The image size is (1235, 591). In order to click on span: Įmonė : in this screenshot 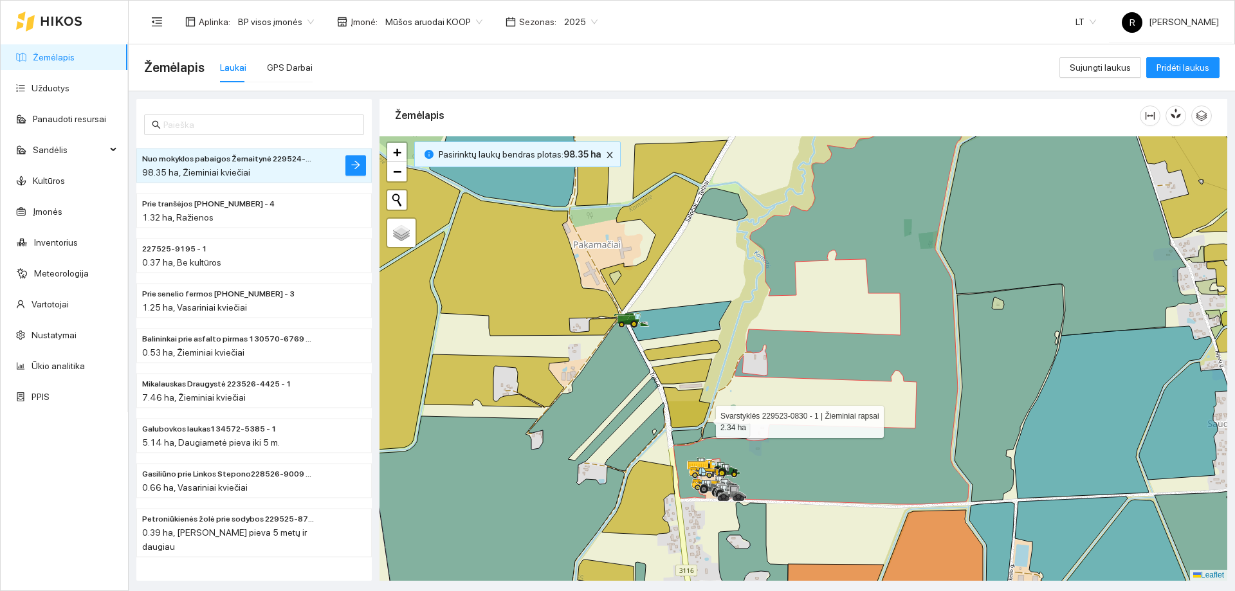, I will do `click(364, 22)`.